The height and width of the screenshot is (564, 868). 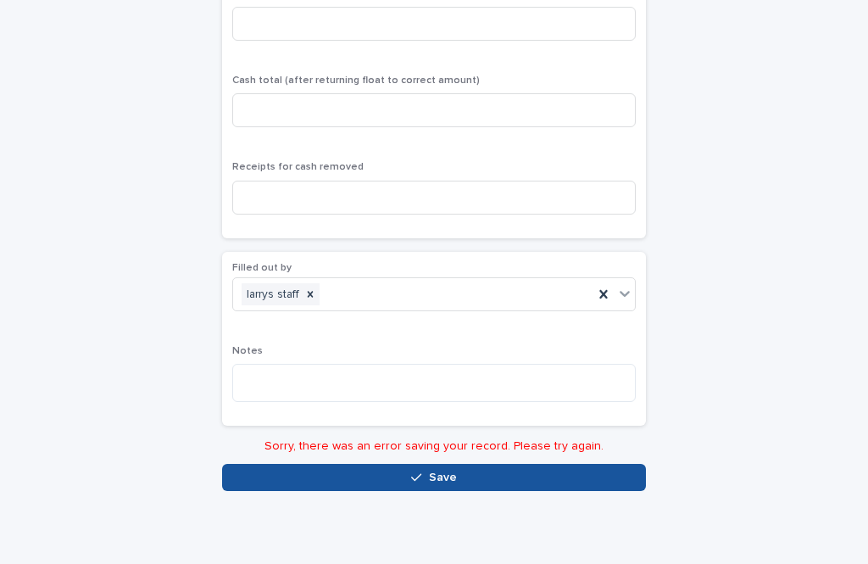 What do you see at coordinates (262, 268) in the screenshot?
I see `span: Filled out by` at bounding box center [262, 268].